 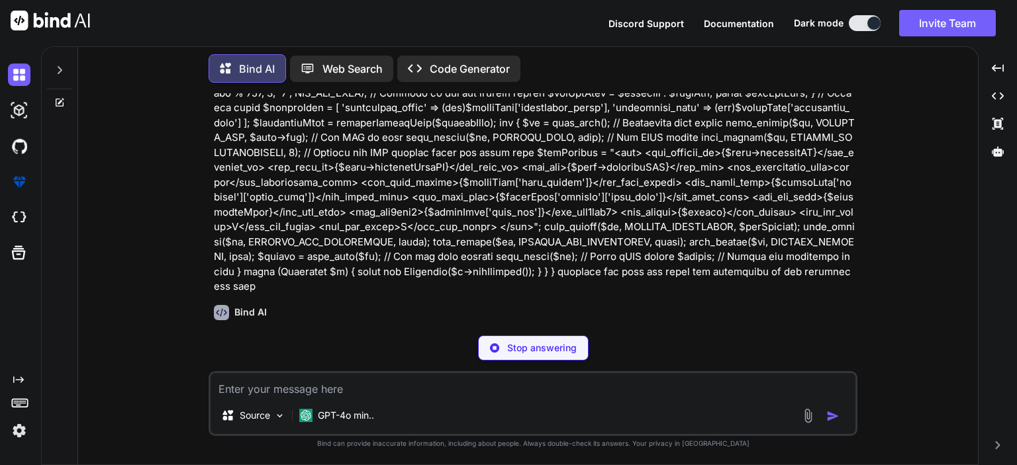 What do you see at coordinates (739, 23) in the screenshot?
I see `span: Documentation` at bounding box center [739, 23].